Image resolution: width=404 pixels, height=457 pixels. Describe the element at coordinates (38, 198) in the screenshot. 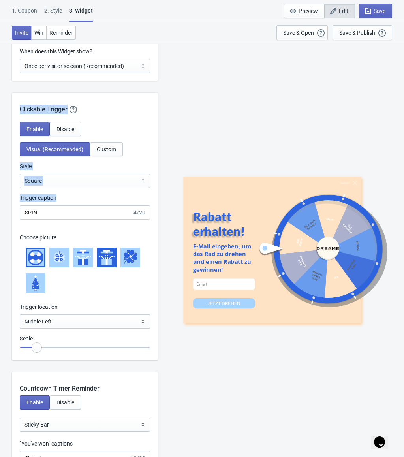

I see `label: Trigger caption` at that location.